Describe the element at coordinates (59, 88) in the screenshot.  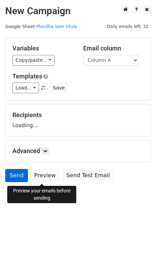
I see `button: Save` at that location.